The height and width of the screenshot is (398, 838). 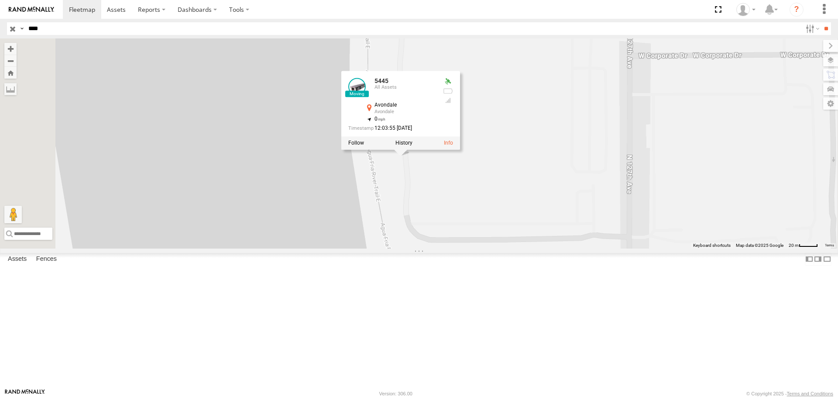 What do you see at coordinates (812, 28) in the screenshot?
I see `label: Search Filter Options` at bounding box center [812, 28].